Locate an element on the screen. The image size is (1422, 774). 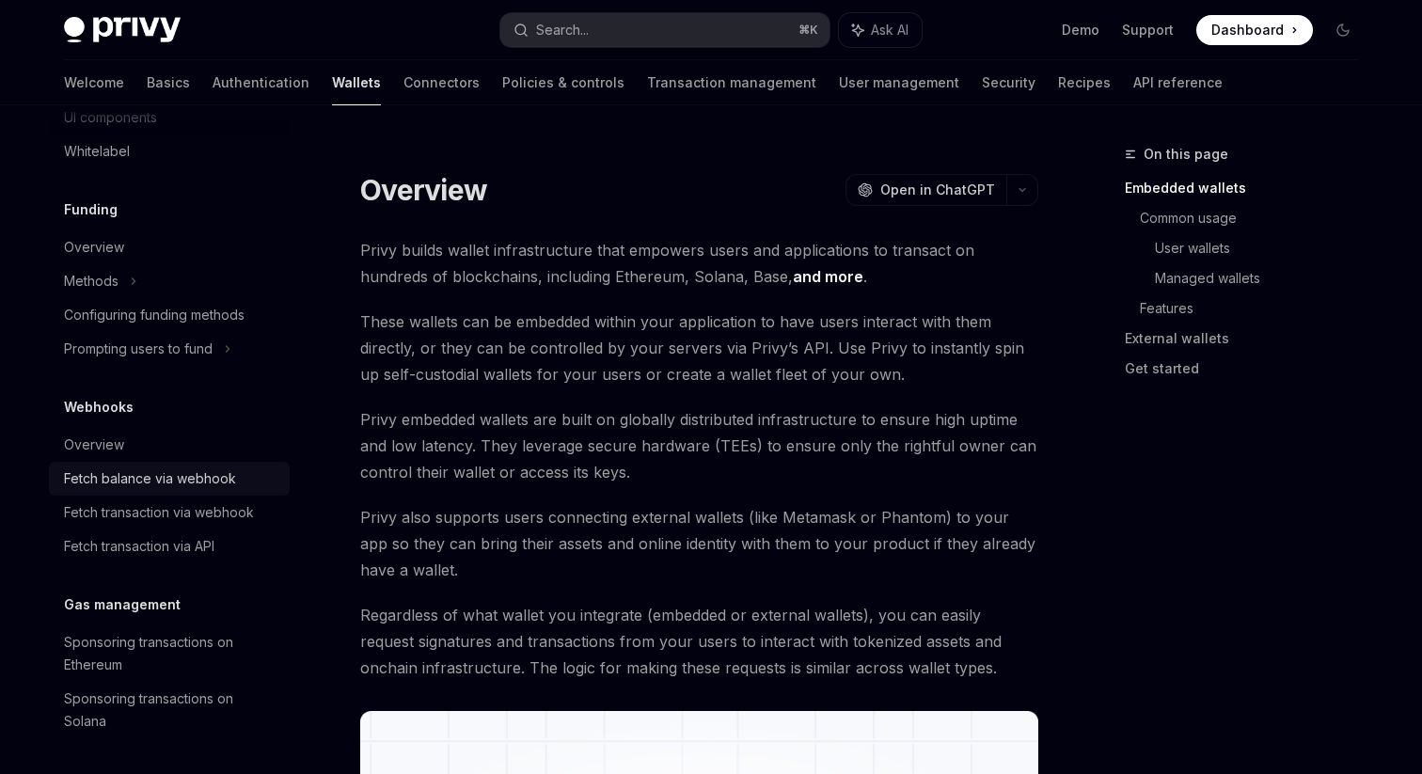
button: Ask AI is located at coordinates (880, 30).